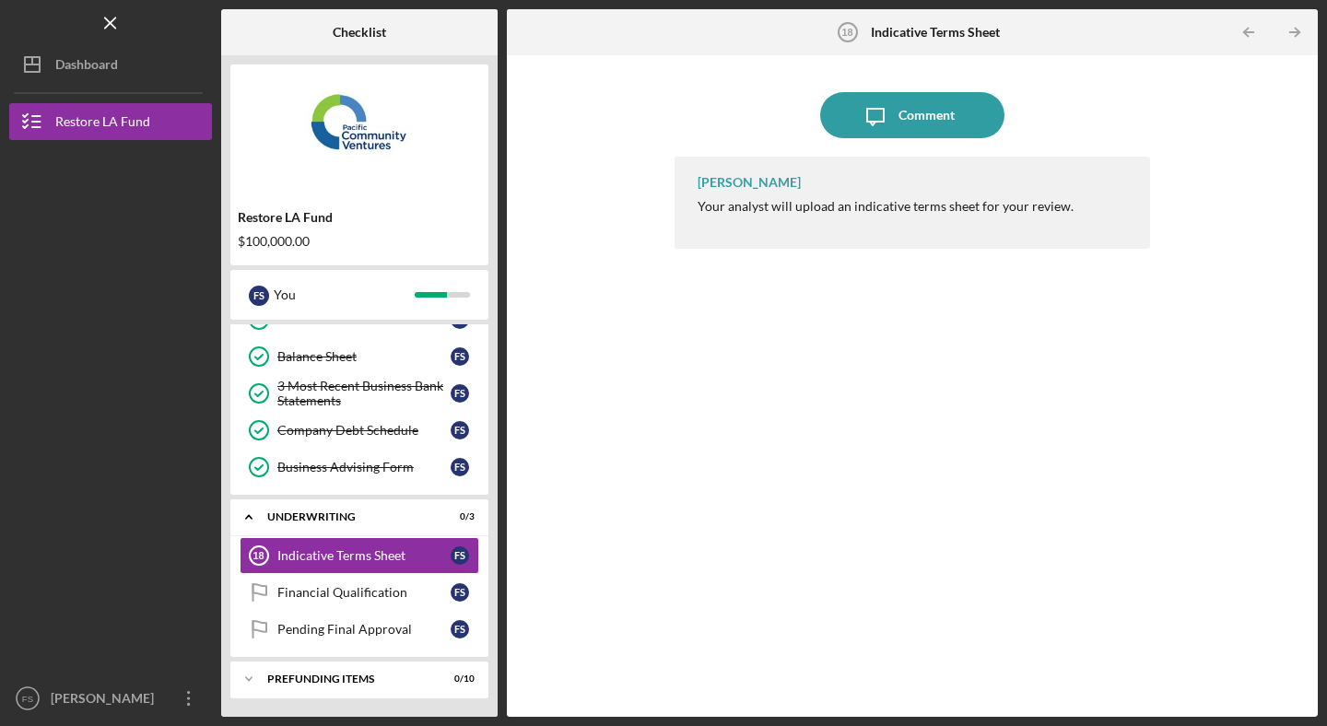 This screenshot has height=726, width=1327. What do you see at coordinates (364, 357) in the screenshot?
I see `div: Balance Sheet` at bounding box center [364, 357].